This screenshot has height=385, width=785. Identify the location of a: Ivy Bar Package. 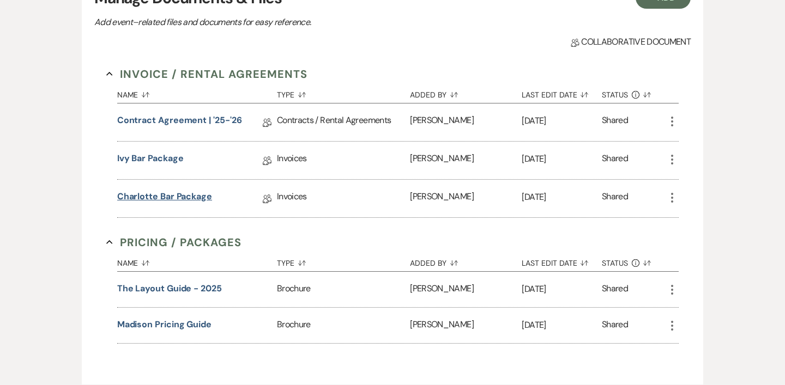
(150, 160).